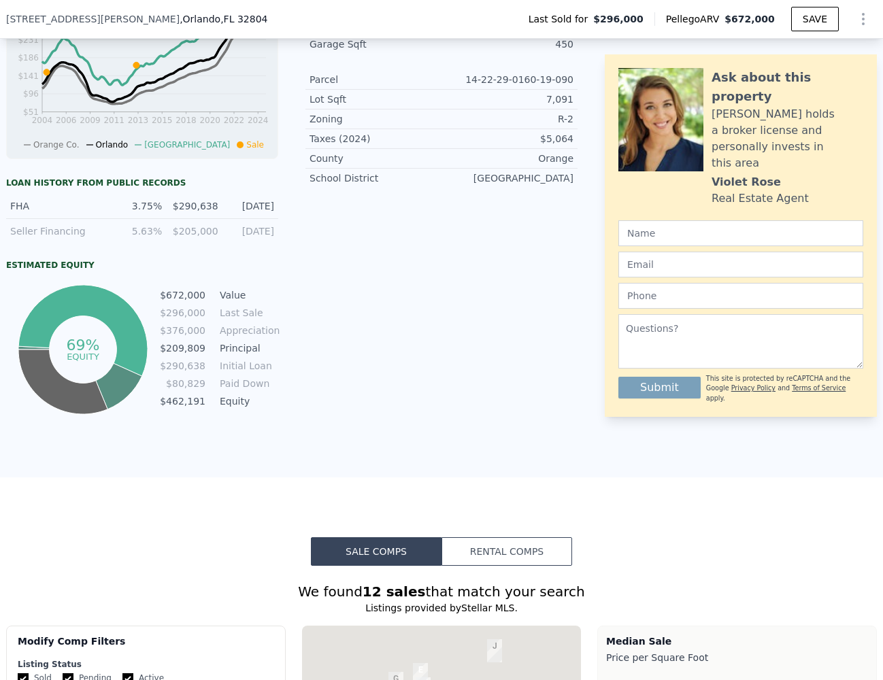  I want to click on td: $209,809, so click(182, 348).